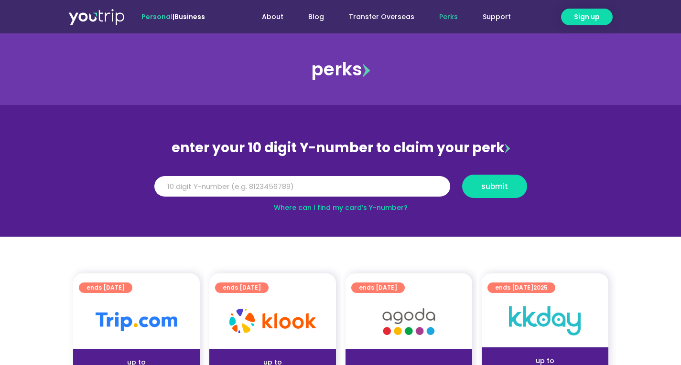 Image resolution: width=681 pixels, height=365 pixels. What do you see at coordinates (494, 186) in the screenshot?
I see `button: submit` at bounding box center [494, 186].